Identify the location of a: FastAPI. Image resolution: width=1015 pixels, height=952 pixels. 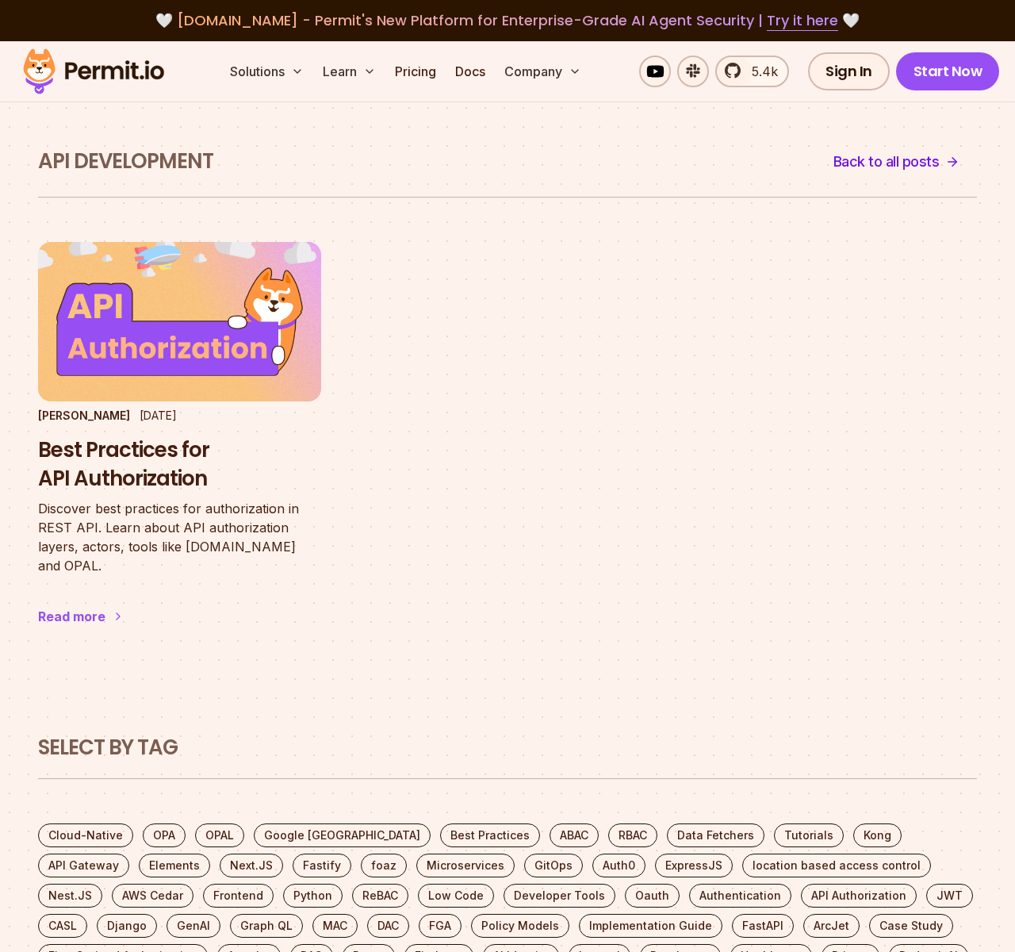
(763, 926).